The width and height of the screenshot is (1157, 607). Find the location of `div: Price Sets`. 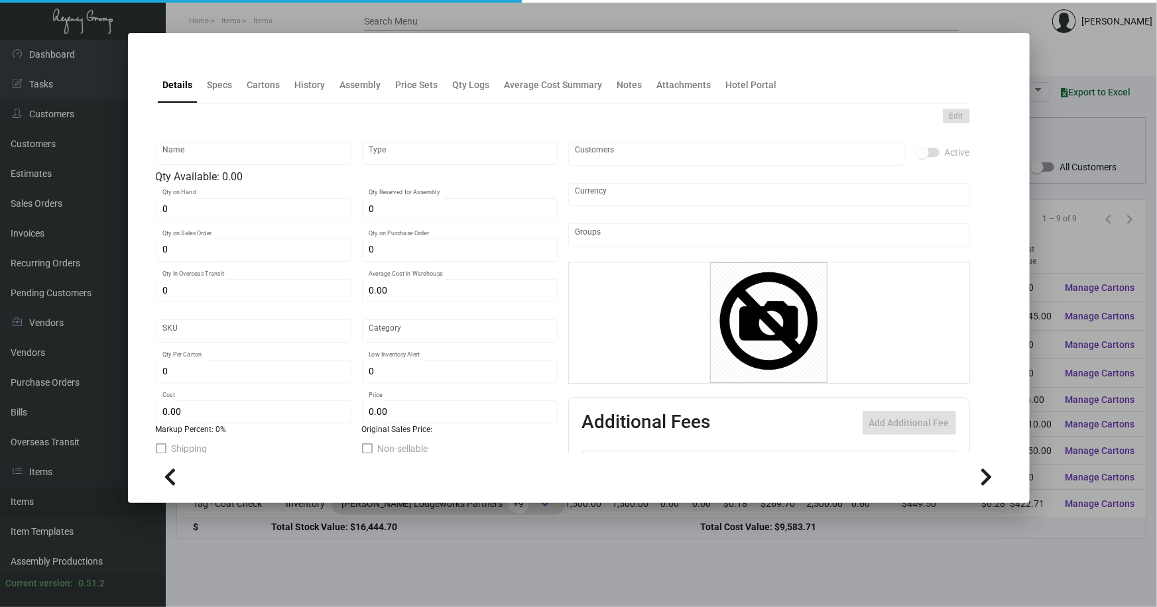

div: Price Sets is located at coordinates (417, 85).